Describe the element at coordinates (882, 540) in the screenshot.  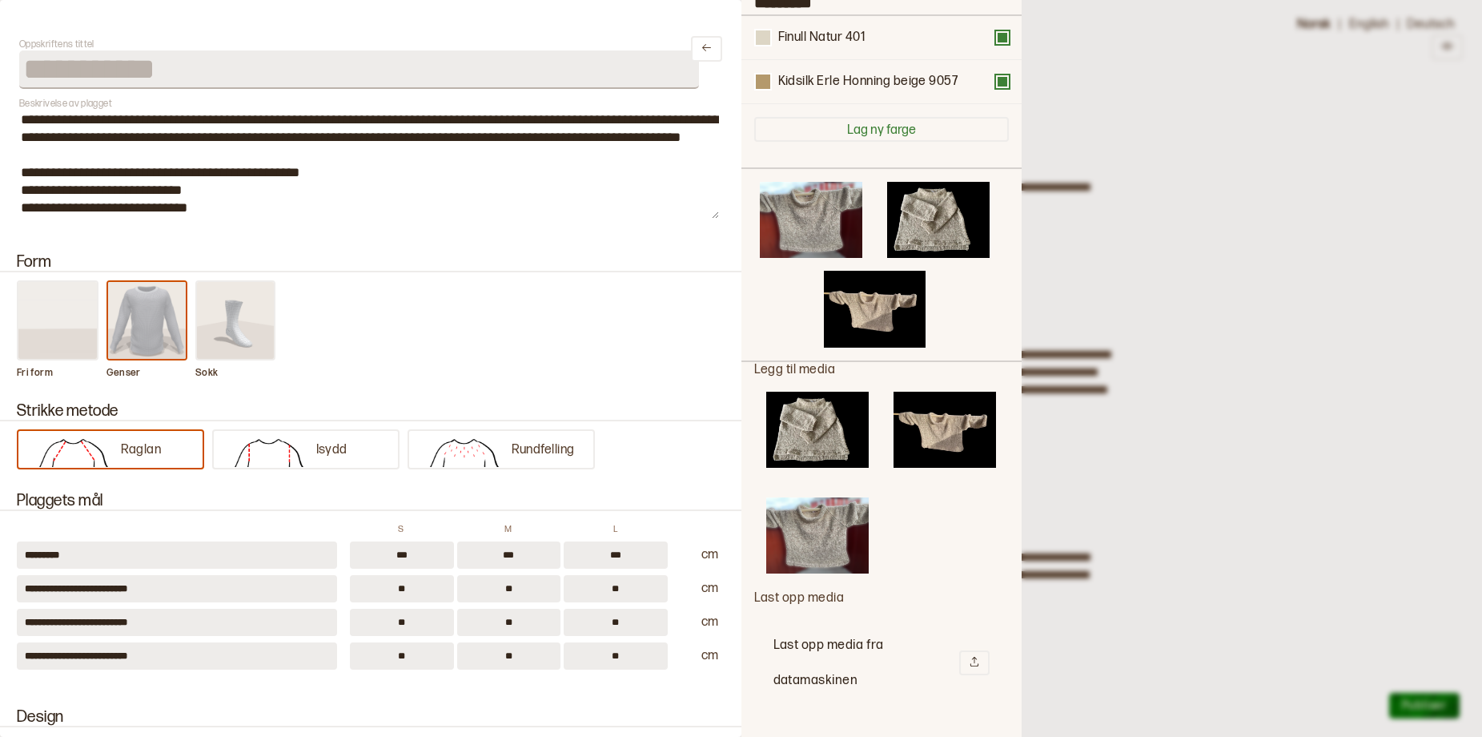
I see `div: Legg til media Last opp media` at that location.